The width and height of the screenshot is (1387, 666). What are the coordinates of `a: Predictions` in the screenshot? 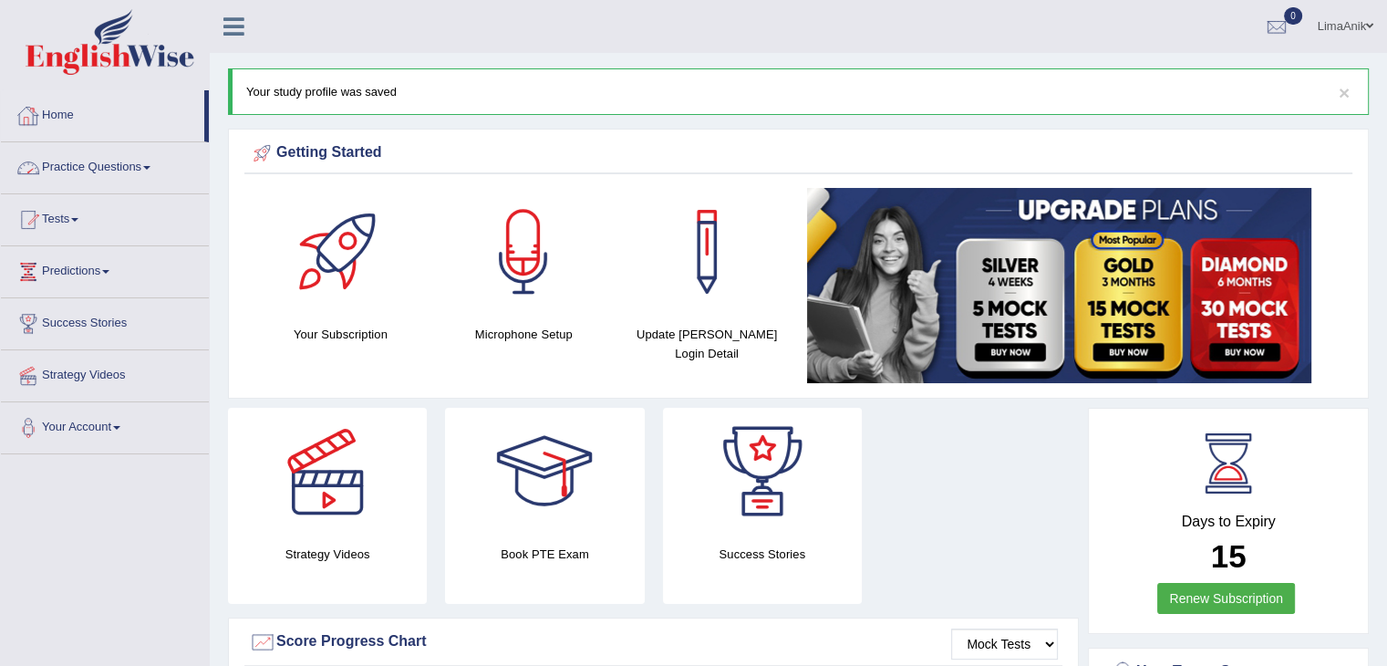 It's located at (105, 269).